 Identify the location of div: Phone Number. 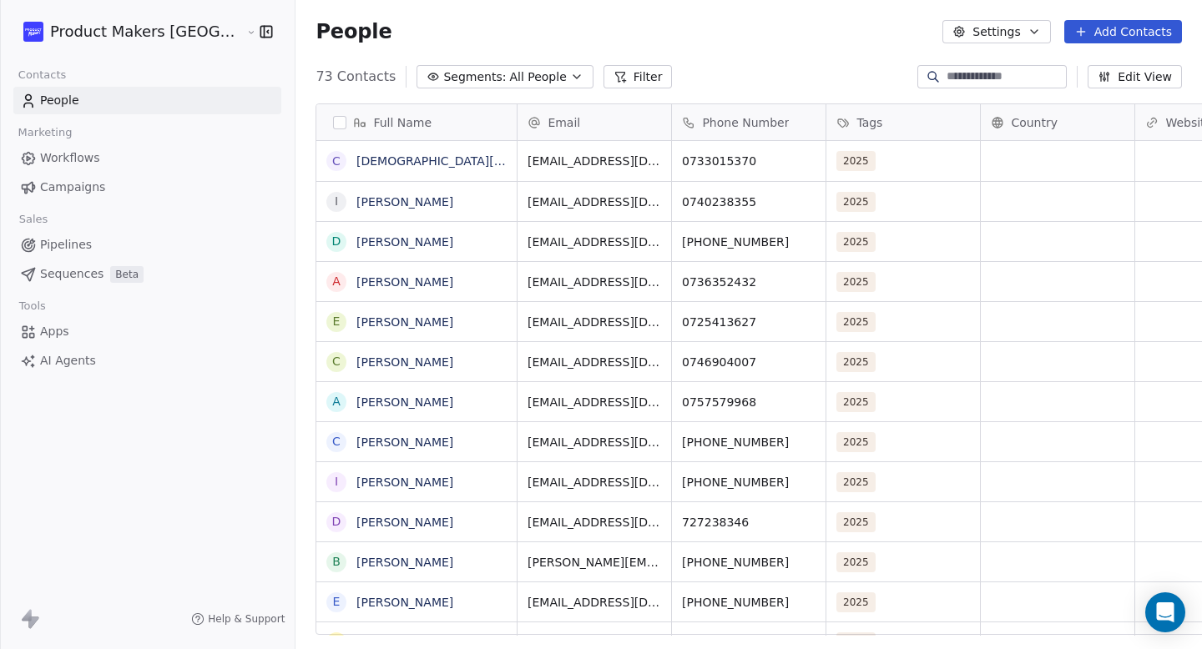
(749, 122).